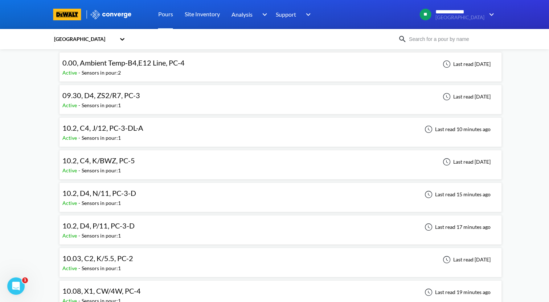 Image resolution: width=549 pixels, height=302 pixels. What do you see at coordinates (280, 292) in the screenshot?
I see `a: 10.08, X1, CW/4W, PC-4Active-Sensors in pour:1Last read 19 minutes ago` at bounding box center [280, 292].